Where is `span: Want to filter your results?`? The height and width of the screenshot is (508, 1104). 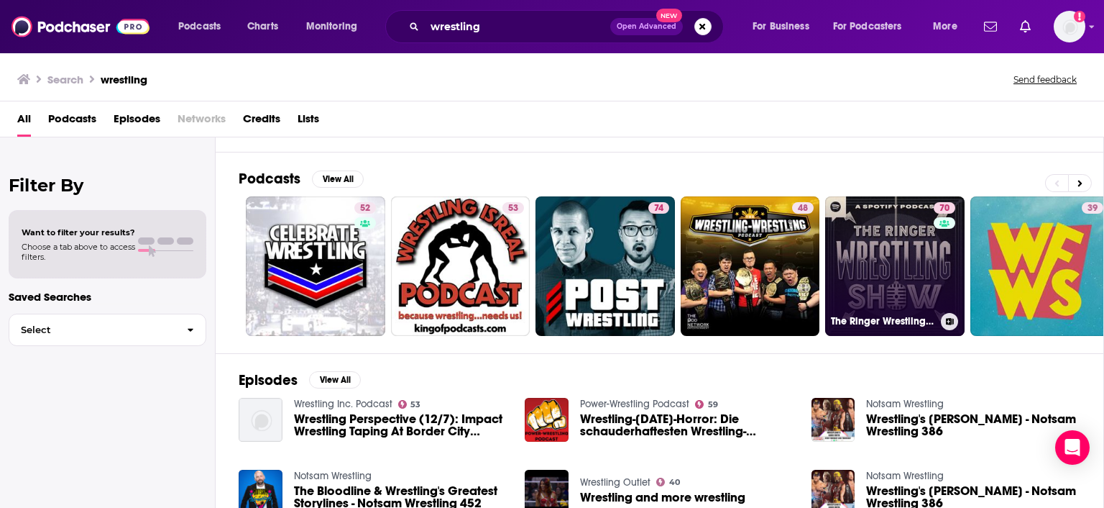 span: Want to filter your results? is located at coordinates (78, 232).